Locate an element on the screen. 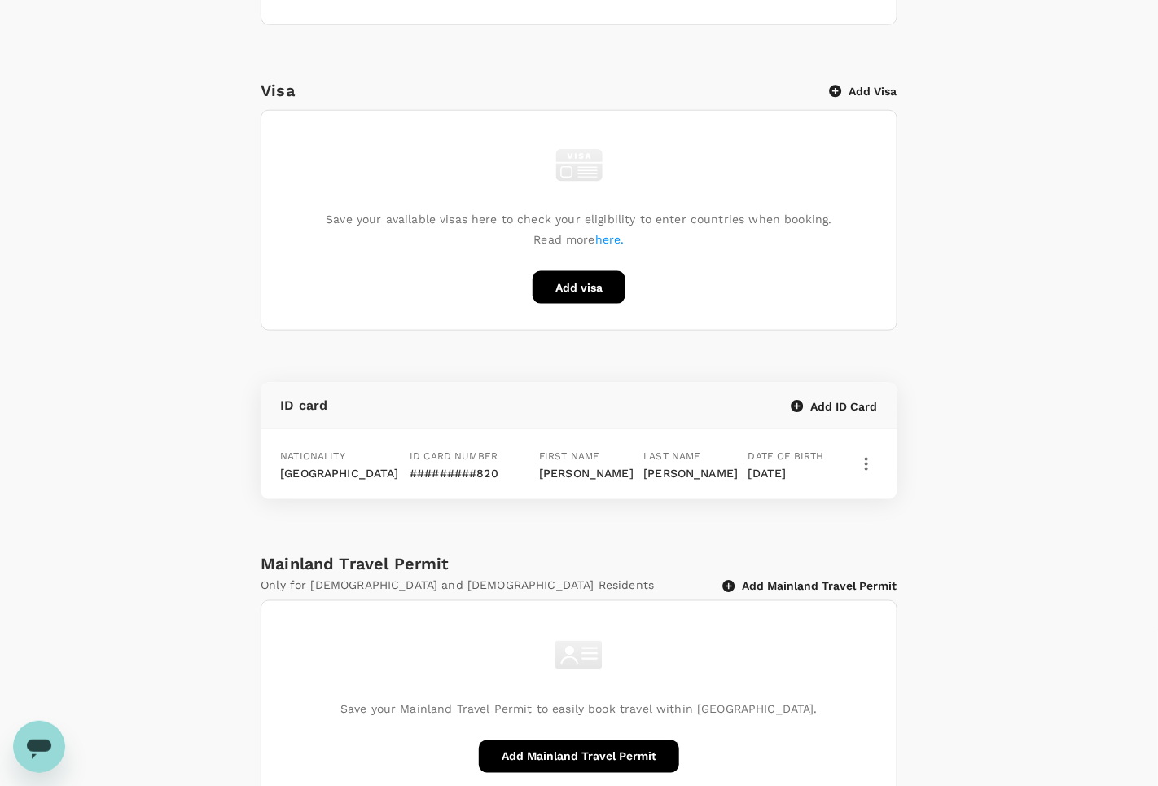 The width and height of the screenshot is (1158, 786). span: Nationality is located at coordinates (313, 456).